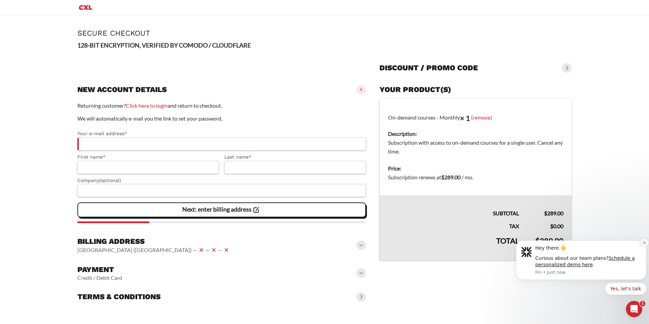 The image size is (649, 324). I want to click on dt: Price:, so click(475, 168).